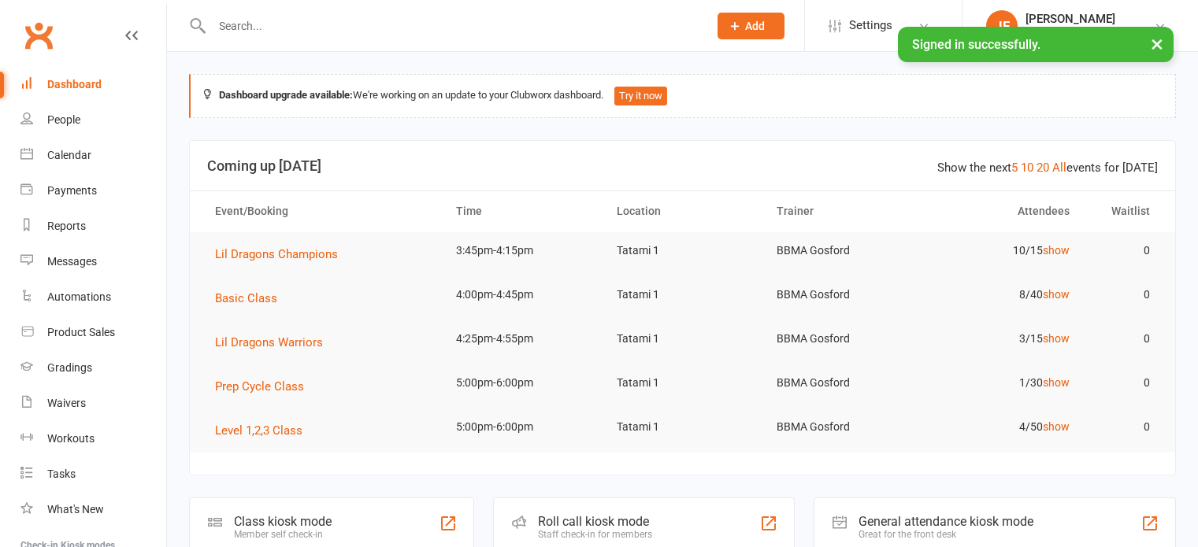 This screenshot has height=547, width=1198. What do you see at coordinates (93, 155) in the screenshot?
I see `a: Calendar` at bounding box center [93, 155].